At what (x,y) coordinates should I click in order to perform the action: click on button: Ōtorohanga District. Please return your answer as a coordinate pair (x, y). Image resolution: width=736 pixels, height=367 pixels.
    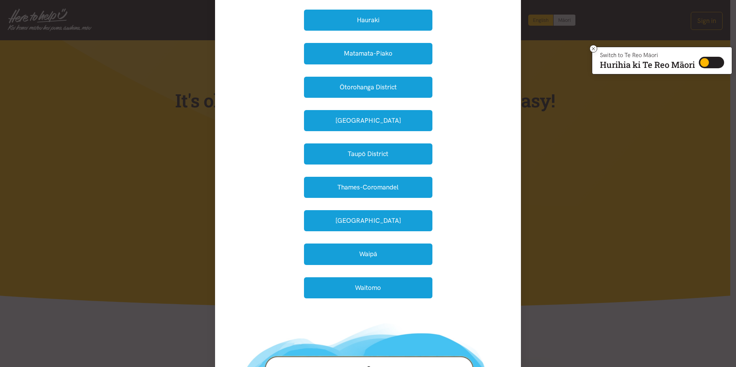
    Looking at the image, I should click on (368, 87).